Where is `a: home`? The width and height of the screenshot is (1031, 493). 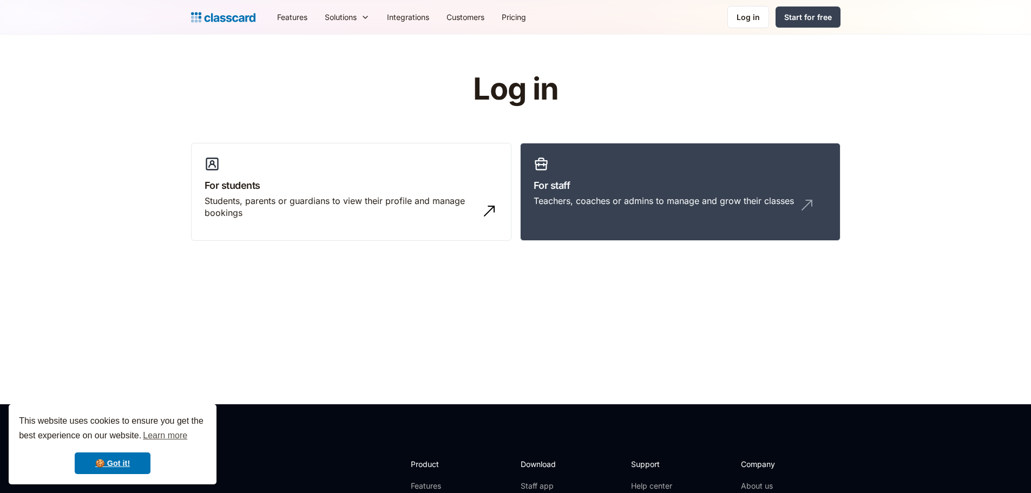
a: home is located at coordinates (223, 17).